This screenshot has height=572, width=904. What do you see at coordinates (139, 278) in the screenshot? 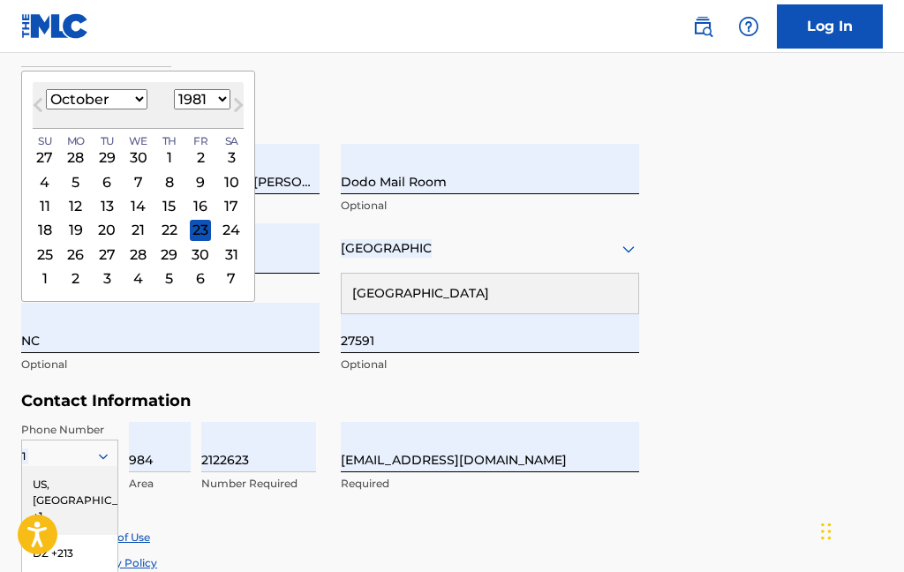
I see `div: Choose Wednesday, November 4th, 1981` at bounding box center [139, 278].